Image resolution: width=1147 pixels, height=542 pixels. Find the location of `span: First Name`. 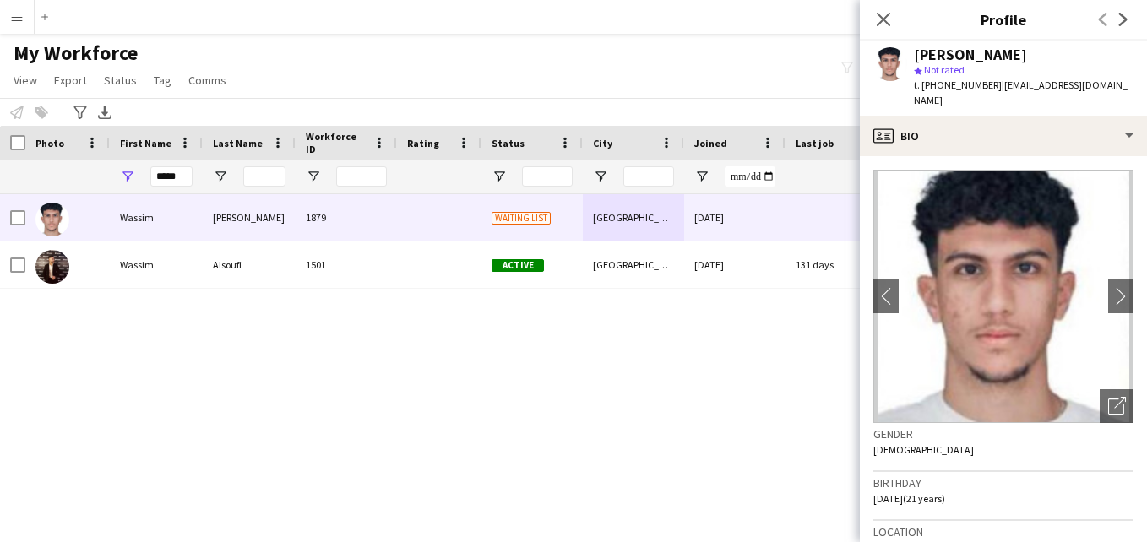

span: First Name is located at coordinates (145, 143).